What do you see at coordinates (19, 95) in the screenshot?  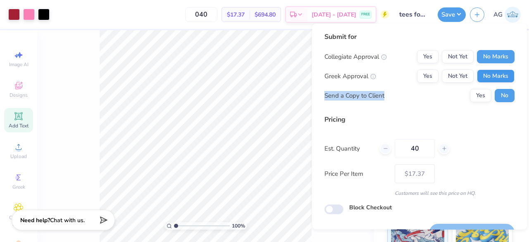 I see `span: Designs` at bounding box center [19, 95].